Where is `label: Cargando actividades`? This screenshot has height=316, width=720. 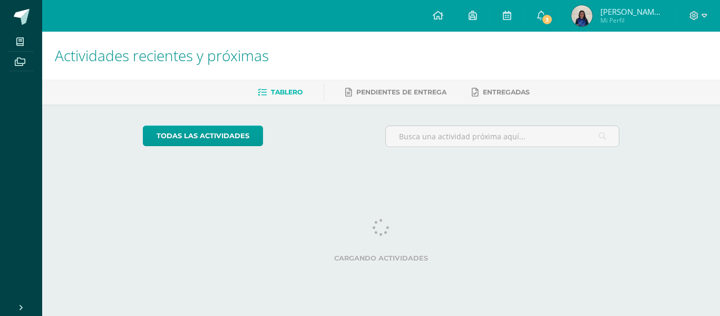
label: Cargando actividades is located at coordinates (381, 258).